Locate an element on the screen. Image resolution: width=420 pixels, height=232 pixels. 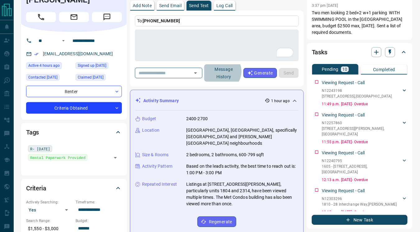
p: 2400-2700 is located at coordinates (197, 119).